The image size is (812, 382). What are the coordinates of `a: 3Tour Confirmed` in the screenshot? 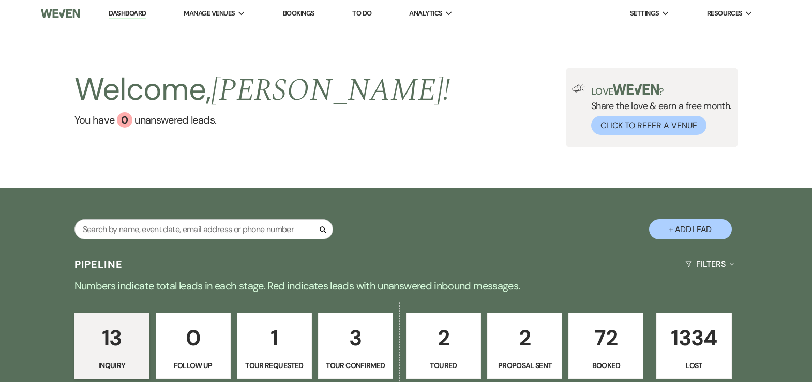 It's located at (355, 346).